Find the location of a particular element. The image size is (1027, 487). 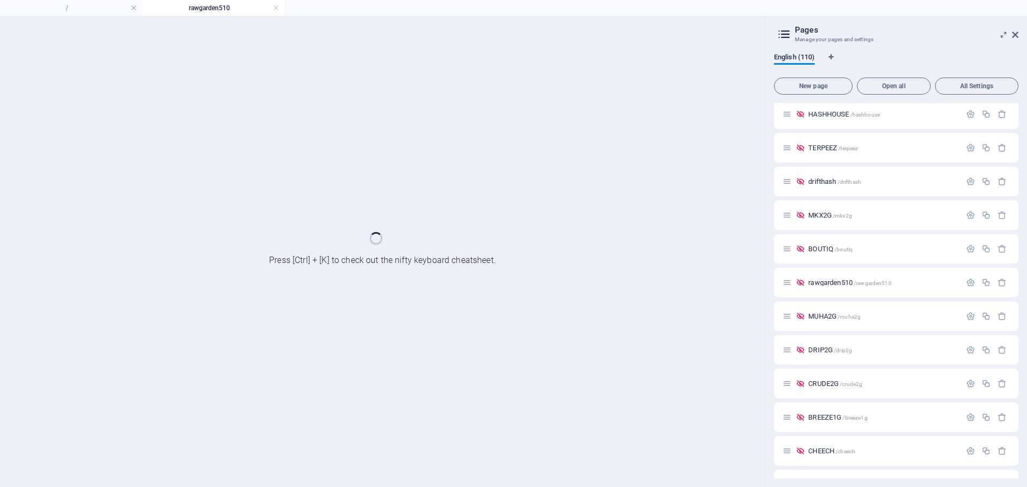

div: TERPEEZ/terpeez is located at coordinates (882, 148).